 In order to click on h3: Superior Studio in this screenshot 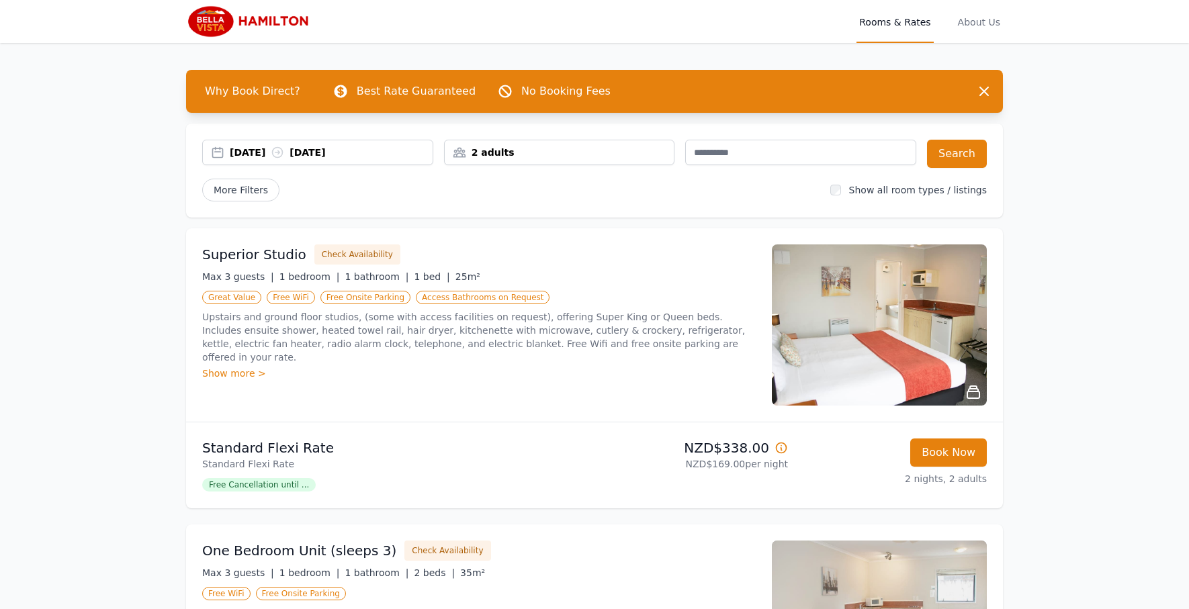, I will do `click(254, 255)`.